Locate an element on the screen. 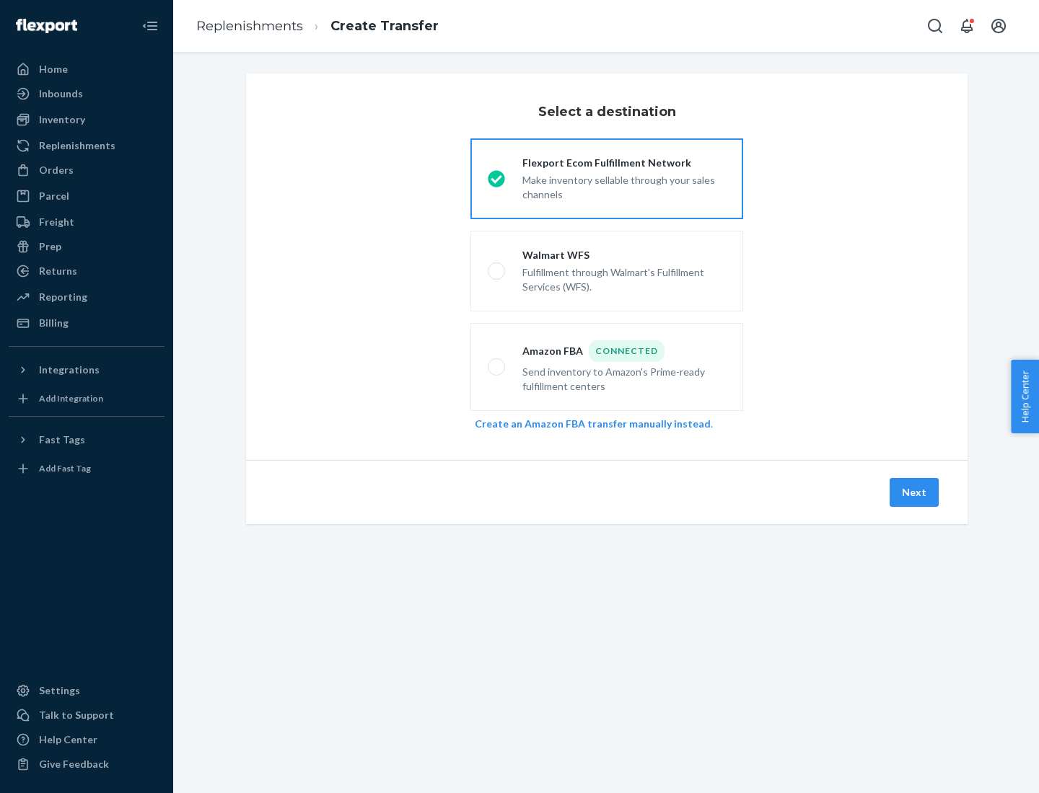 The image size is (1039, 793). a: Add Fast Tag is located at coordinates (87, 469).